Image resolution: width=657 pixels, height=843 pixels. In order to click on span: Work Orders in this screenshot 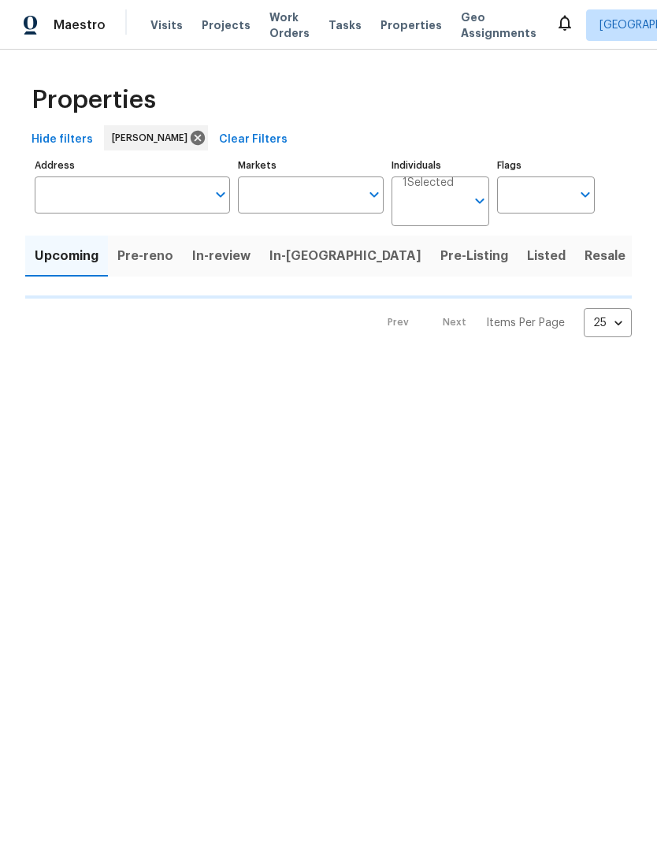, I will do `click(289, 25)`.